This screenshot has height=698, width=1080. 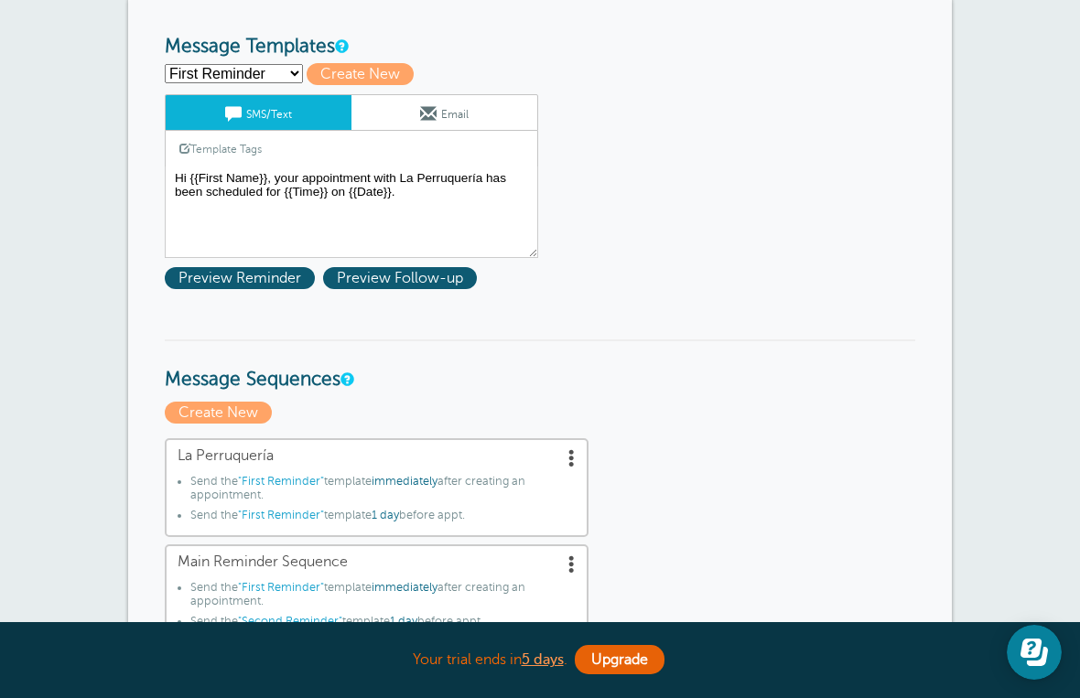 I want to click on a: SMS/Text, so click(x=258, y=113).